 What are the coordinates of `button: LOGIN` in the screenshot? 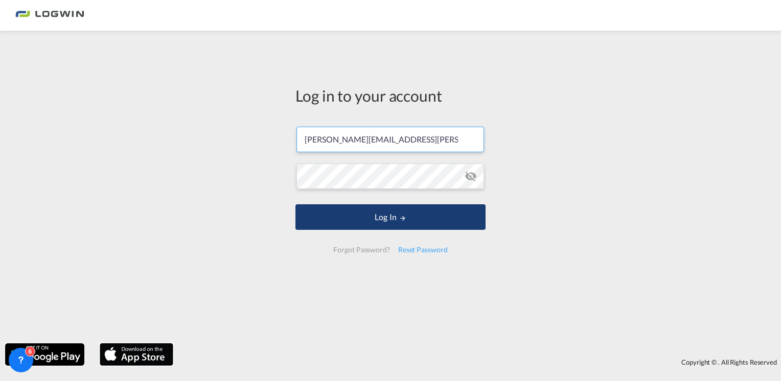 It's located at (390, 217).